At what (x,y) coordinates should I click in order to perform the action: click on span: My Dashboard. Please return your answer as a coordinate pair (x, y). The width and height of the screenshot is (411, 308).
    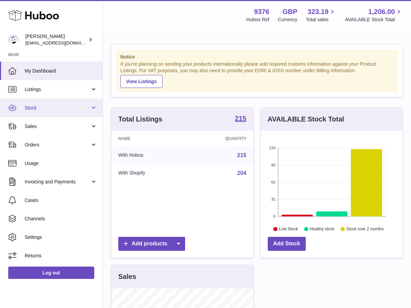
    Looking at the image, I should click on (61, 71).